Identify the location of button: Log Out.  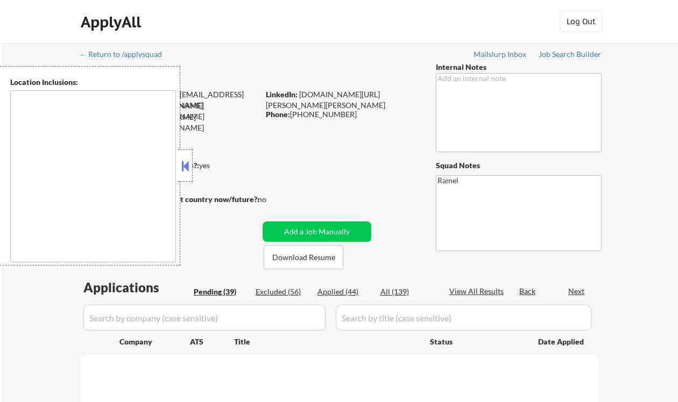
(581, 22).